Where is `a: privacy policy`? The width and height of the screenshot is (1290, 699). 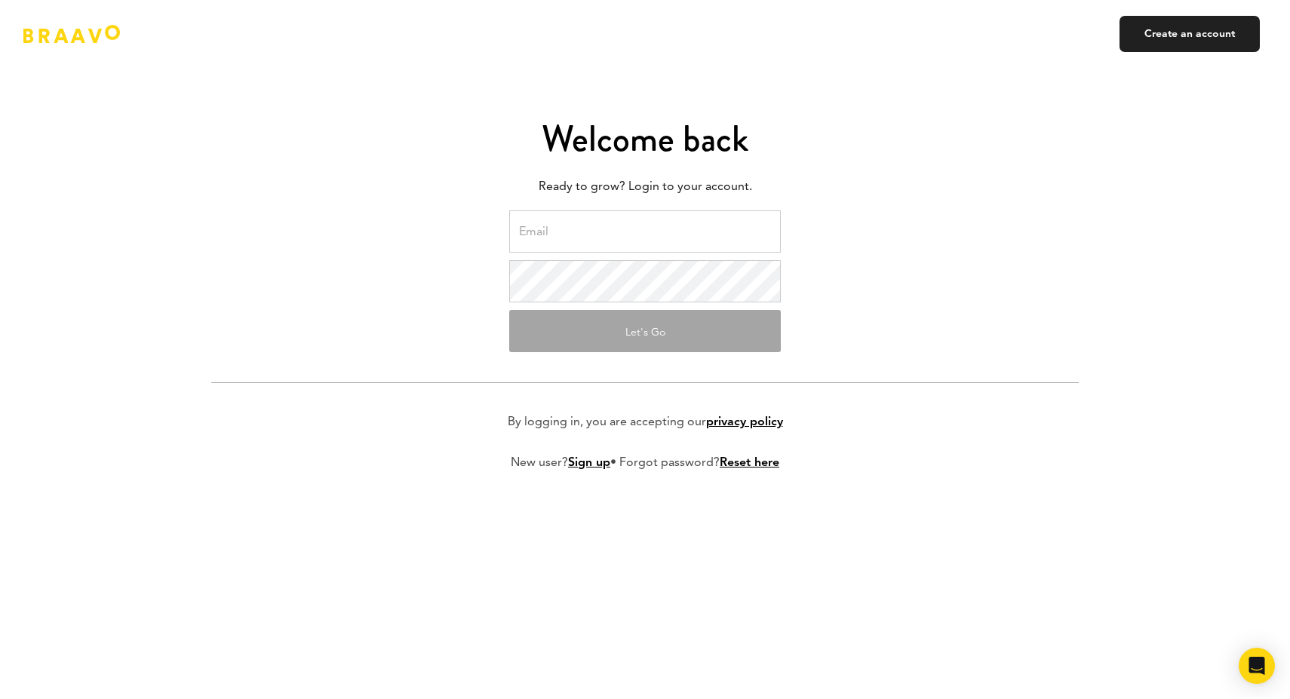 a: privacy policy is located at coordinates (745, 423).